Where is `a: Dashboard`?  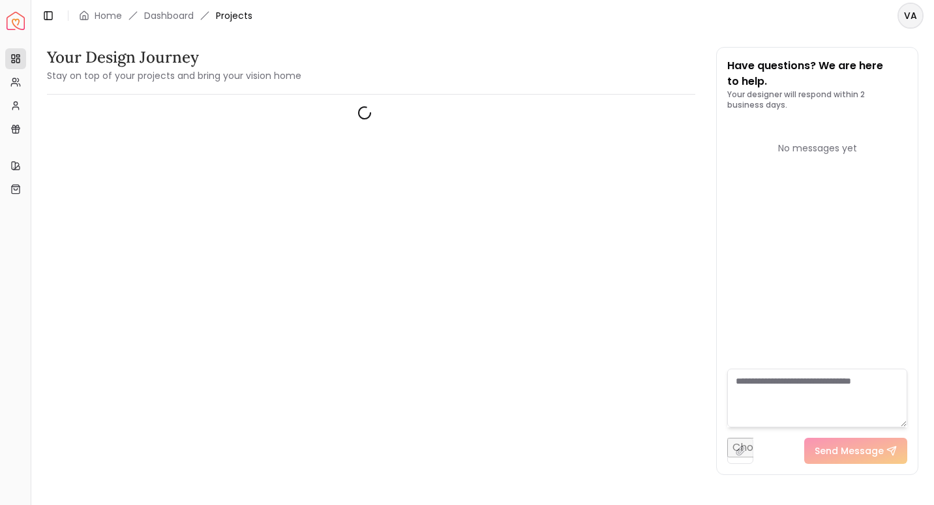 a: Dashboard is located at coordinates (169, 16).